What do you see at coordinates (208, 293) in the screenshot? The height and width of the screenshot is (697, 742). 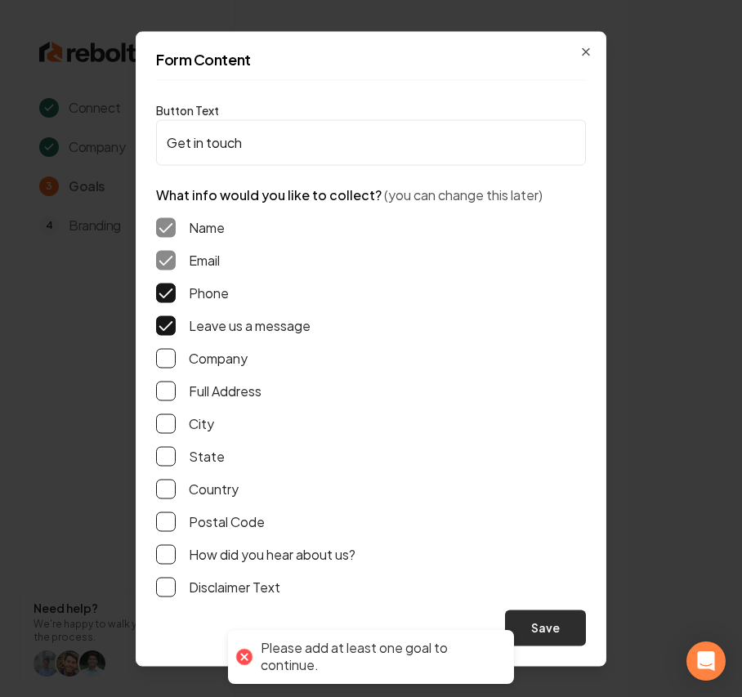 I see `label: Phone` at bounding box center [208, 293].